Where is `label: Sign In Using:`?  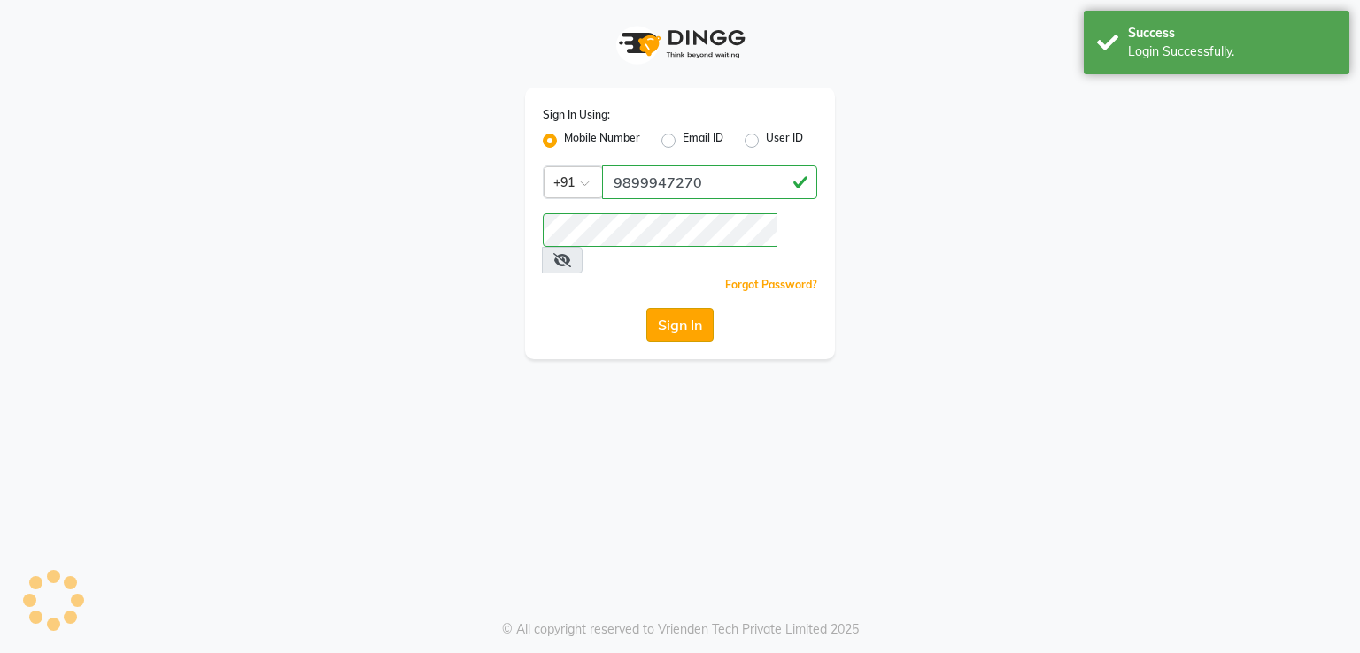
label: Sign In Using: is located at coordinates (576, 115).